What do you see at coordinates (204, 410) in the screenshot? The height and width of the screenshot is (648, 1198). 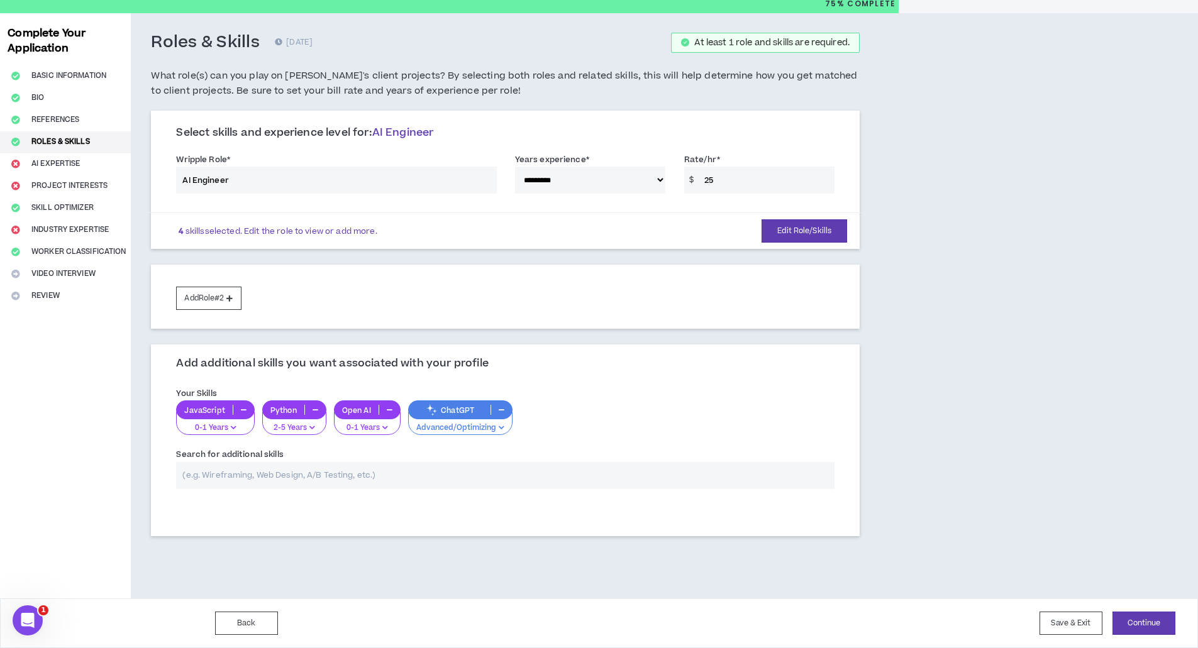 I see `p: JavaScript` at bounding box center [204, 410].